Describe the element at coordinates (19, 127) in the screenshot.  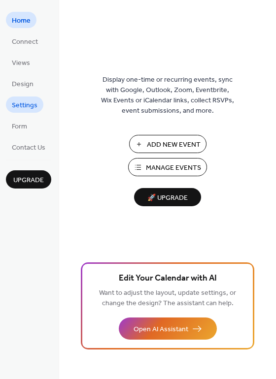
I see `span: Form` at that location.